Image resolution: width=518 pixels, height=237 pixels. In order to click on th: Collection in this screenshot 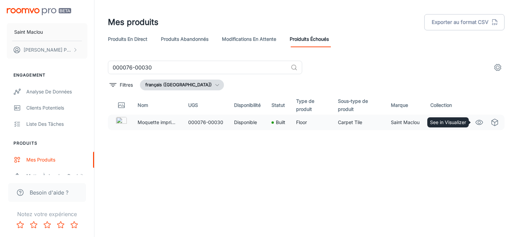, I will do `click(442, 105)`.